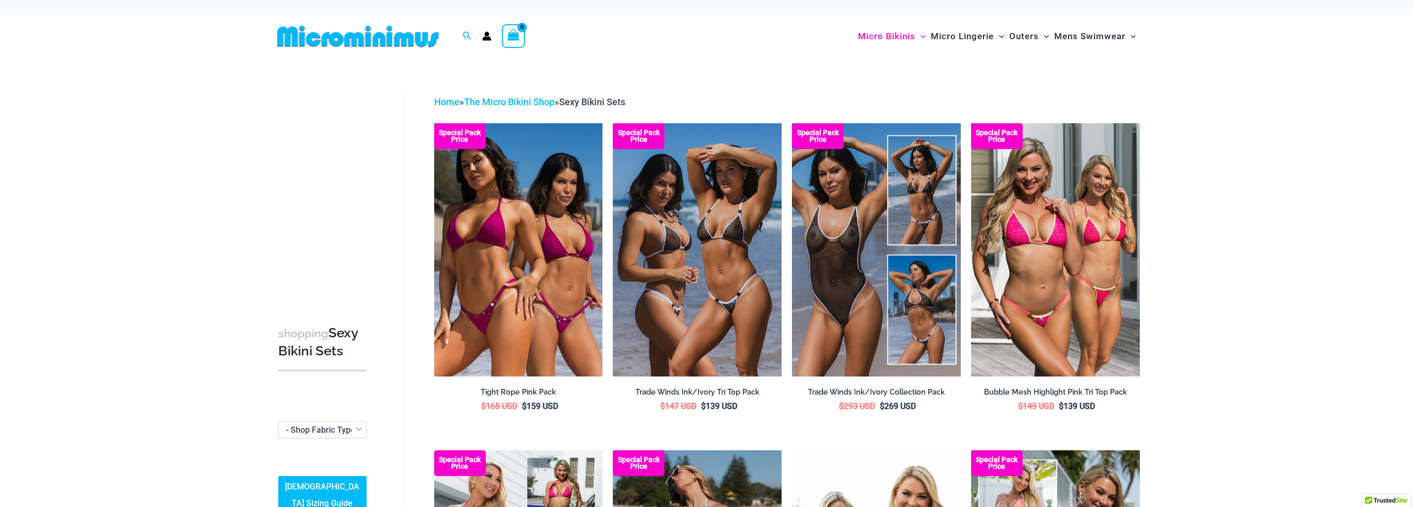 This screenshot has width=1413, height=507. Describe the element at coordinates (876, 394) in the screenshot. I see `a: Trade Winds Ink/Ivory Collection Pack` at that location.